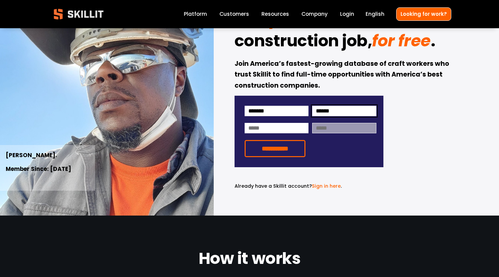 This screenshot has height=277, width=499. Describe the element at coordinates (249, 260) in the screenshot. I see `strong: How it works` at that location.